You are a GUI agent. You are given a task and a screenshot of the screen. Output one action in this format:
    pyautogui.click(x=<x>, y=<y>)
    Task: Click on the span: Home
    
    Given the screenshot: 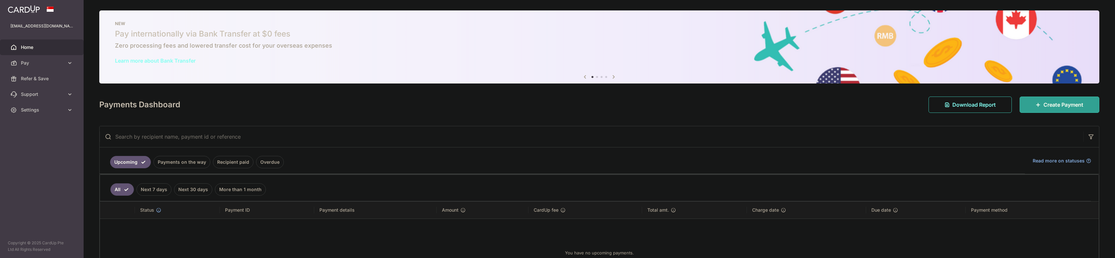 What is the action you would take?
    pyautogui.click(x=42, y=47)
    